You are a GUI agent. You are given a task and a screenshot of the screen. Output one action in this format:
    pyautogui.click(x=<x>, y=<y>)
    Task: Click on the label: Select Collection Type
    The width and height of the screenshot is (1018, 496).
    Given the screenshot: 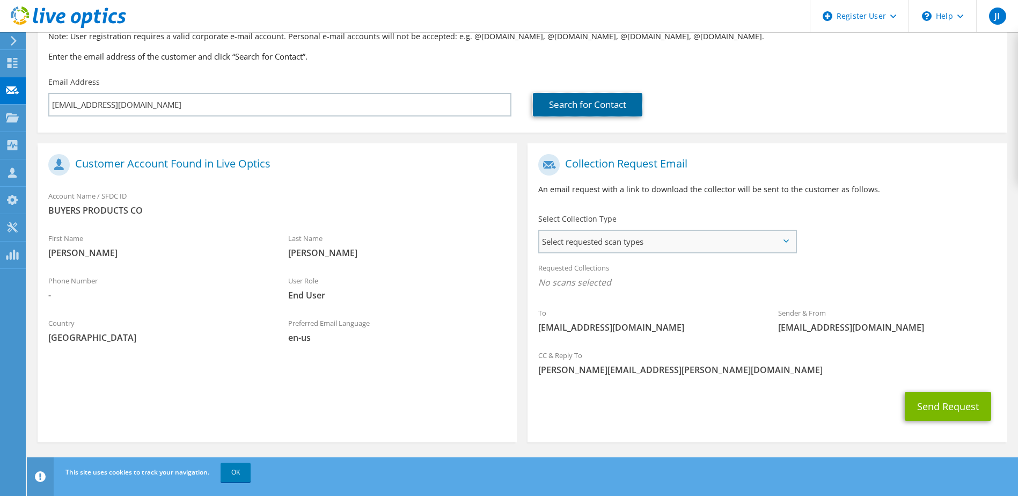 What is the action you would take?
    pyautogui.click(x=577, y=219)
    